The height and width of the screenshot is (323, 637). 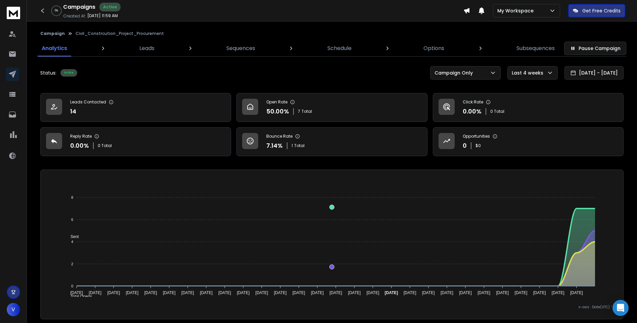 What do you see at coordinates (72, 197) in the screenshot?
I see `tspan: 8` at bounding box center [72, 197].